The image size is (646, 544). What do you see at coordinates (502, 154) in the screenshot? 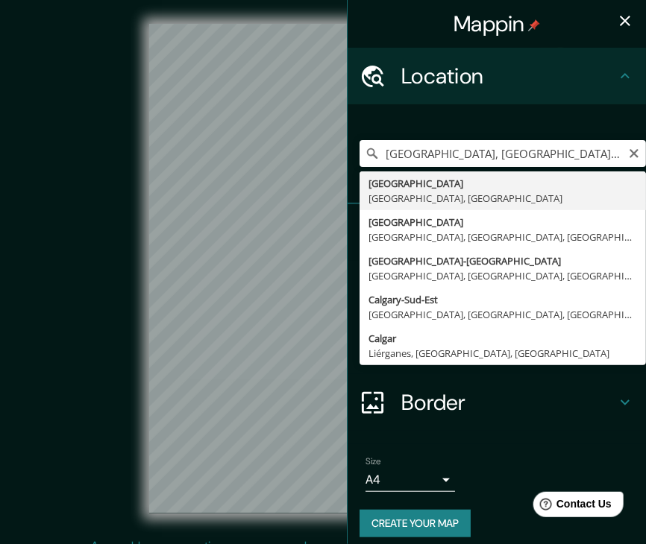
I see `input: Pick your city or area` at bounding box center [502, 154].